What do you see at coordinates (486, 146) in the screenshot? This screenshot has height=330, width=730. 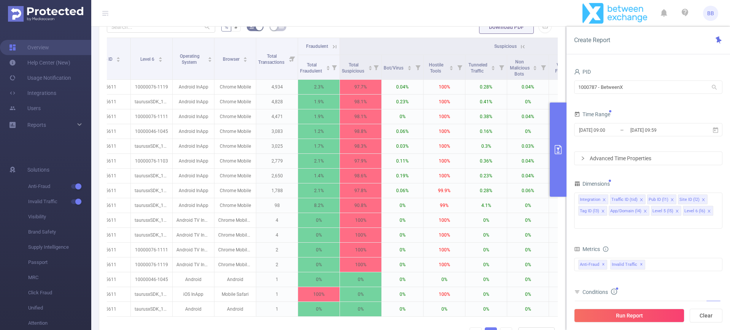 I see `p: 0.3%` at bounding box center [486, 146].